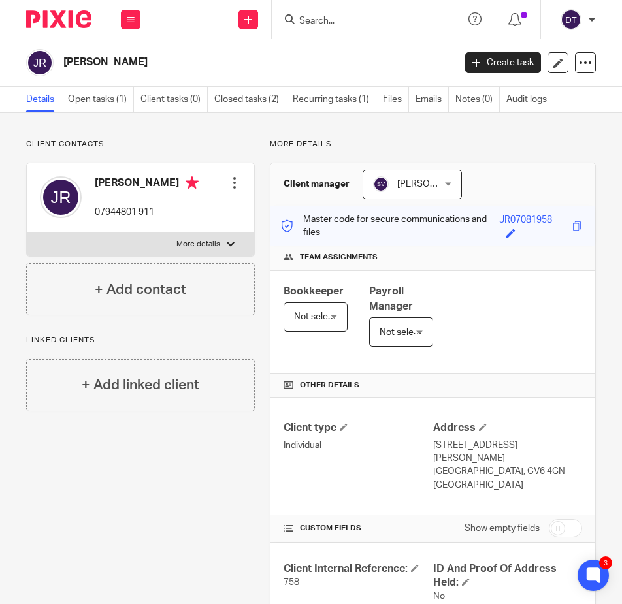 The image size is (622, 604). Describe the element at coordinates (291, 583) in the screenshot. I see `span: 758` at that location.